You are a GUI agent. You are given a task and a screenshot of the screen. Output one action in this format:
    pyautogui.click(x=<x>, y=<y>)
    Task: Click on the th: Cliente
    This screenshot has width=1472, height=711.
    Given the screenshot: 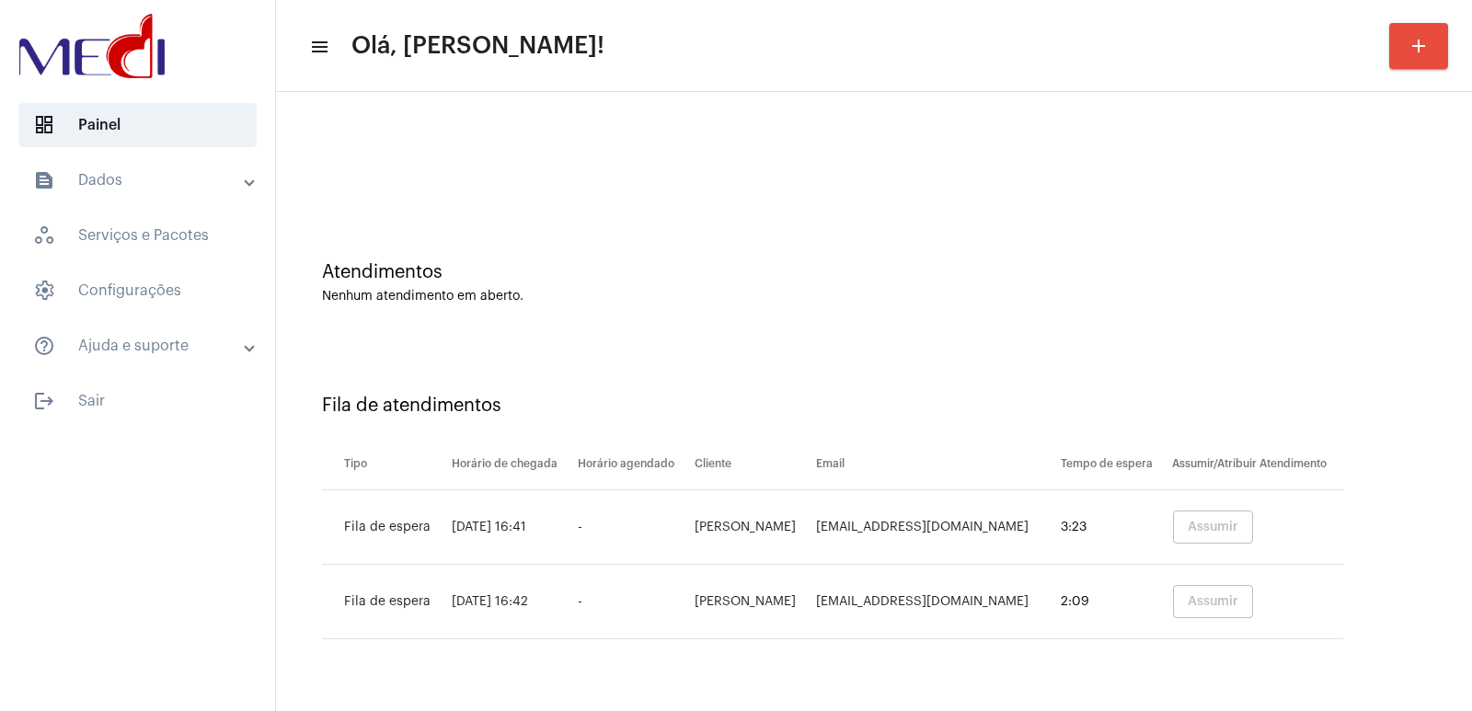 What is the action you would take?
    pyautogui.click(x=751, y=465)
    